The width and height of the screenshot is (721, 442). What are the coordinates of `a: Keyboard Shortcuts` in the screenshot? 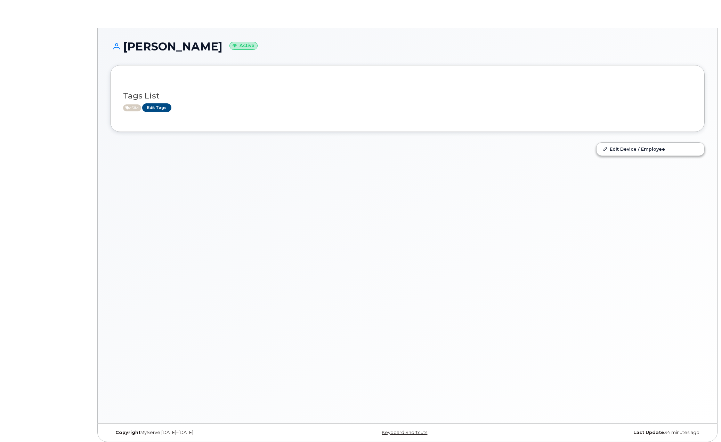 It's located at (404, 432).